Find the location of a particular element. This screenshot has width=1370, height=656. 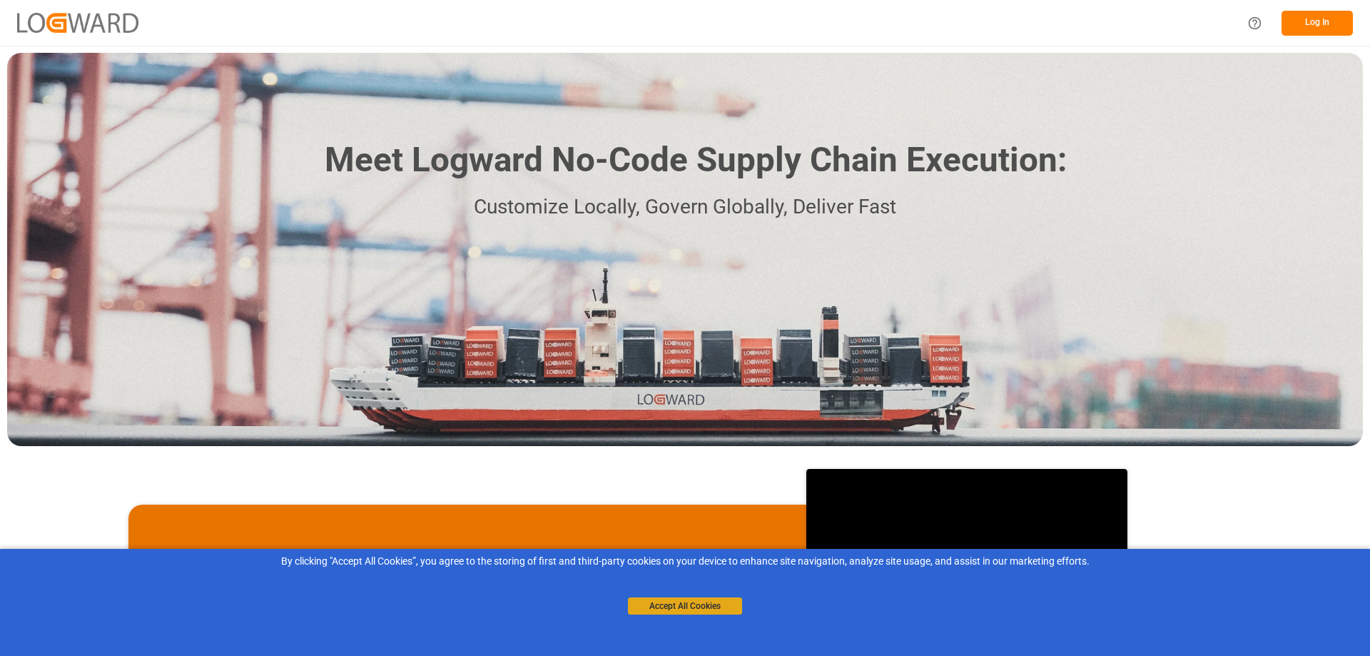

div: By clicking "Accept All Cookies”, you agree to the storing of first and third-party cookies on yo... is located at coordinates (685, 561).